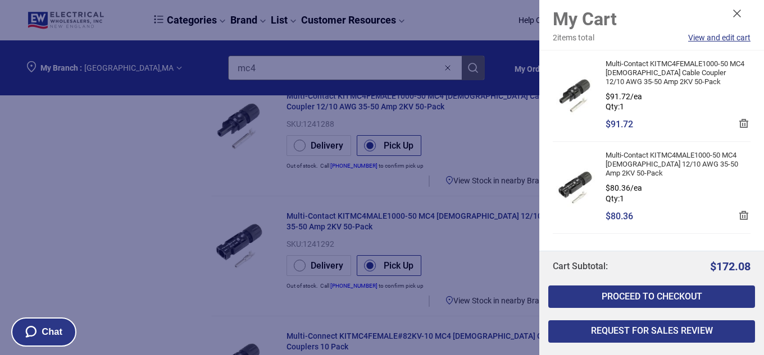  What do you see at coordinates (580, 267) in the screenshot?
I see `span: Cart Subtotal:` at bounding box center [580, 267].